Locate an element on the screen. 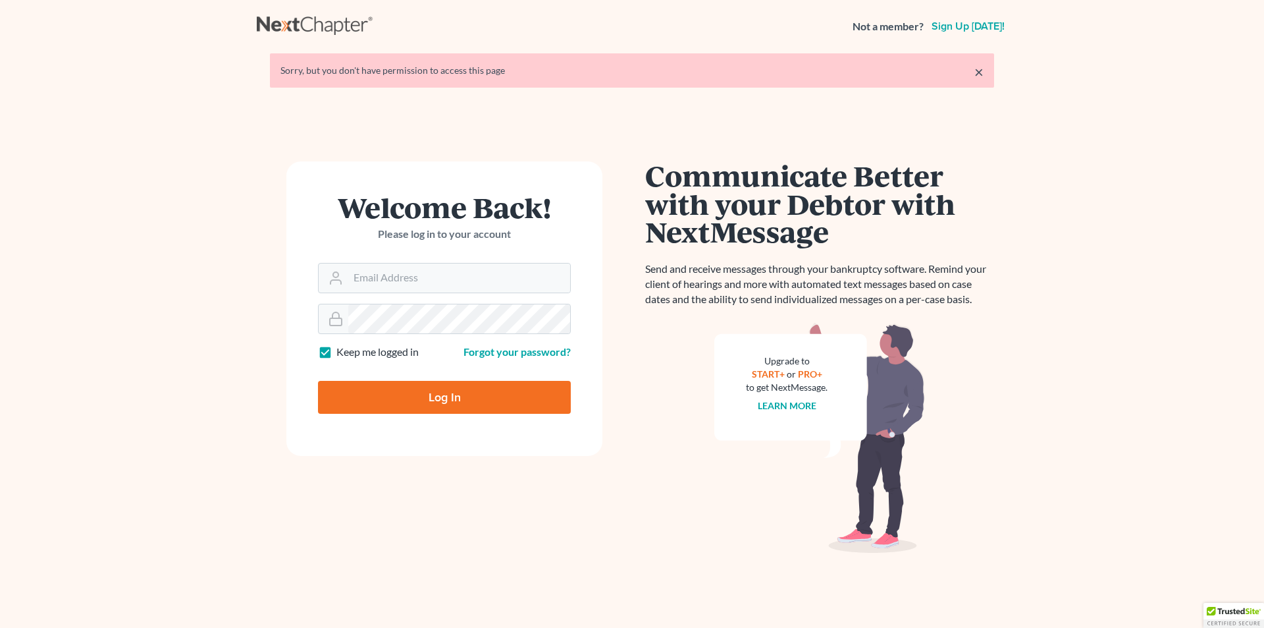 This screenshot has width=1264, height=628. img: nextmessage_bg-59042aed3d76b12b5cd301f8e5b87938c9018125f34e5fa2b7a6b67550977c72.svg is located at coordinates (820, 438).